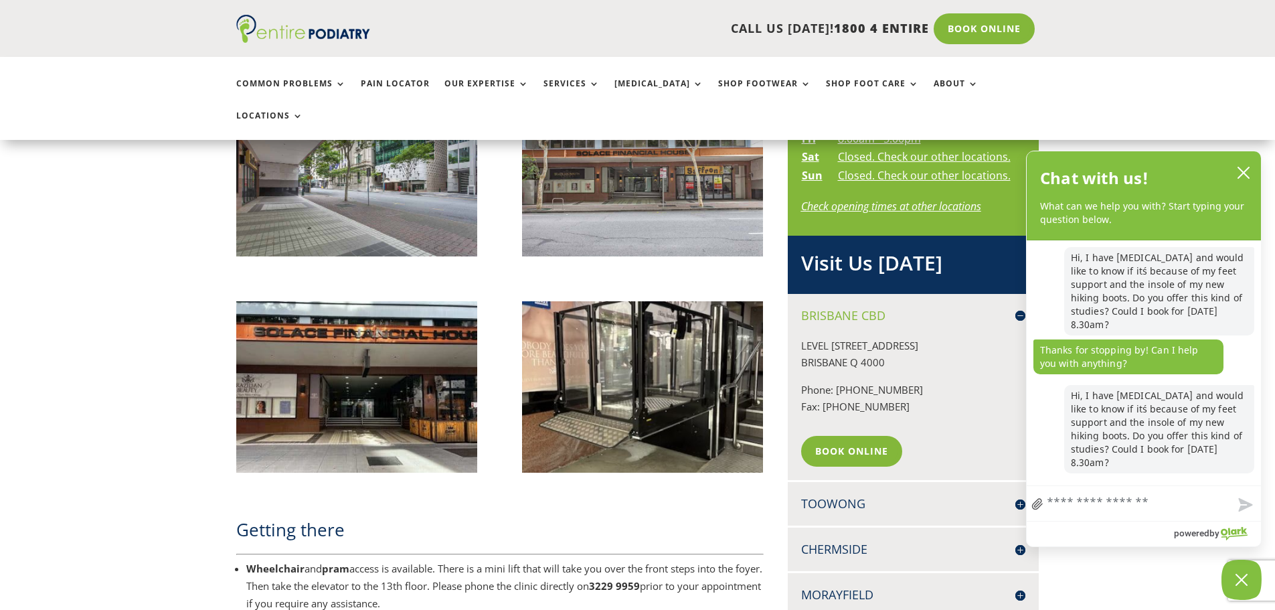 Image resolution: width=1275 pixels, height=610 pixels. Describe the element at coordinates (882, 28) in the screenshot. I see `span: 1800 4 ENTIRE` at that location.